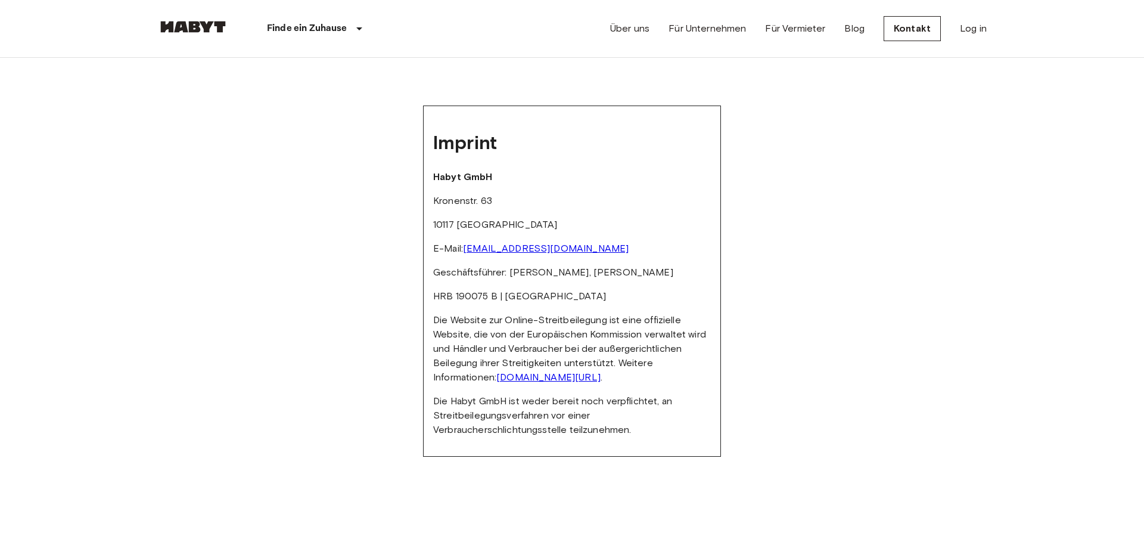 The width and height of the screenshot is (1144, 548). What do you see at coordinates (630, 29) in the screenshot?
I see `a: Über uns` at bounding box center [630, 29].